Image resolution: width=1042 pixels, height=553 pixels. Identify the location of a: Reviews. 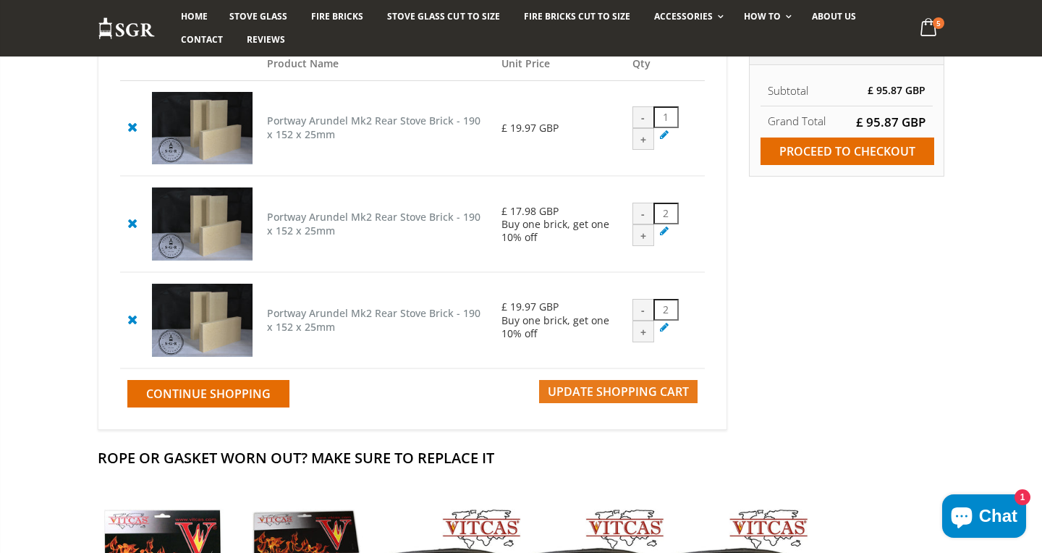
(266, 40).